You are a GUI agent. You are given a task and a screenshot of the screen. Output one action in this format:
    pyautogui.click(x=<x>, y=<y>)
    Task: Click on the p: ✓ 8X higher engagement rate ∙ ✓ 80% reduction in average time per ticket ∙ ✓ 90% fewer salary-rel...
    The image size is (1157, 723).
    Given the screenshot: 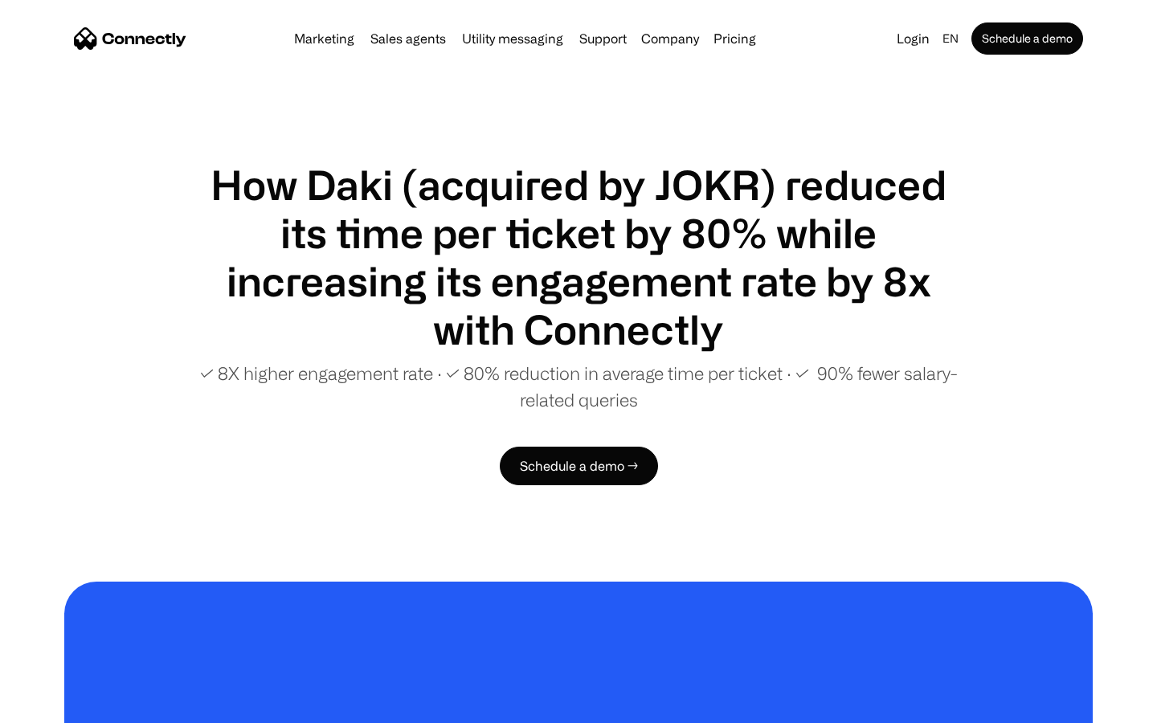 What is the action you would take?
    pyautogui.click(x=579, y=387)
    